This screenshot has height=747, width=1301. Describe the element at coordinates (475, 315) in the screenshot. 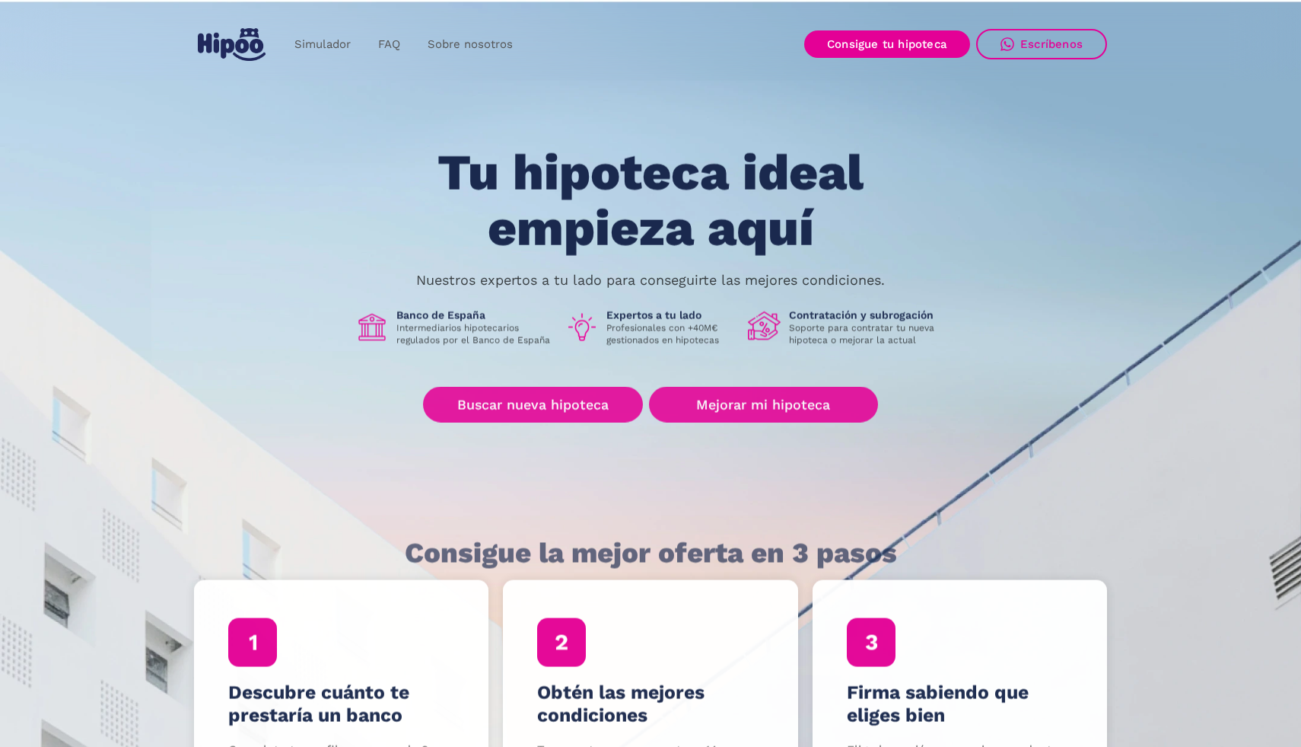

I see `h1: Banco de España` at that location.